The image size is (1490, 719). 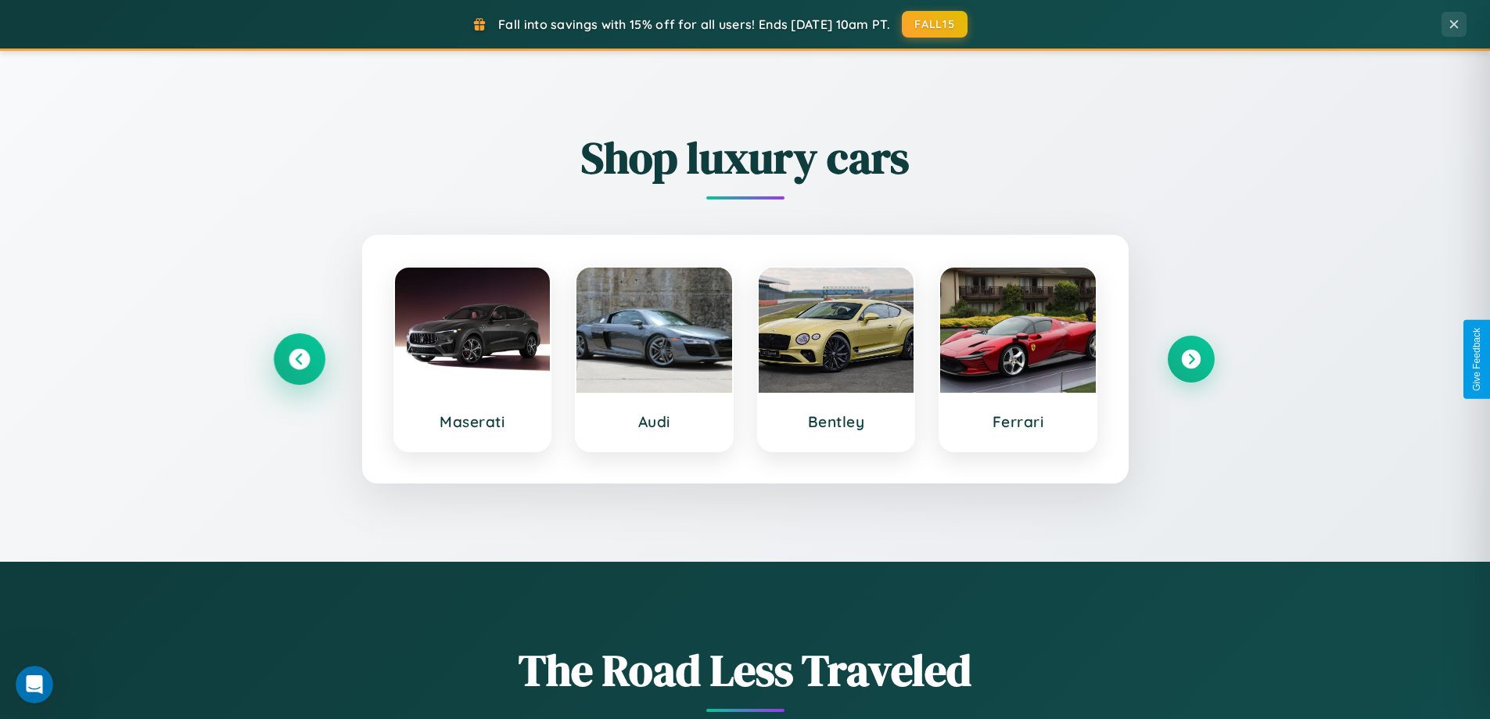 What do you see at coordinates (1017, 421) in the screenshot?
I see `h3: Ferrari` at bounding box center [1017, 421].